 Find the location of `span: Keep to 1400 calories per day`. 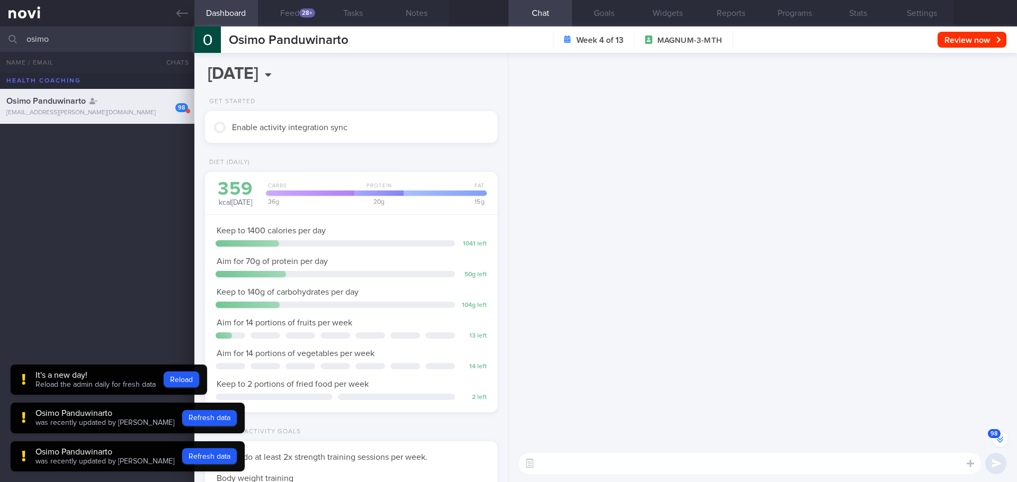

span: Keep to 1400 calories per day is located at coordinates (271, 231).